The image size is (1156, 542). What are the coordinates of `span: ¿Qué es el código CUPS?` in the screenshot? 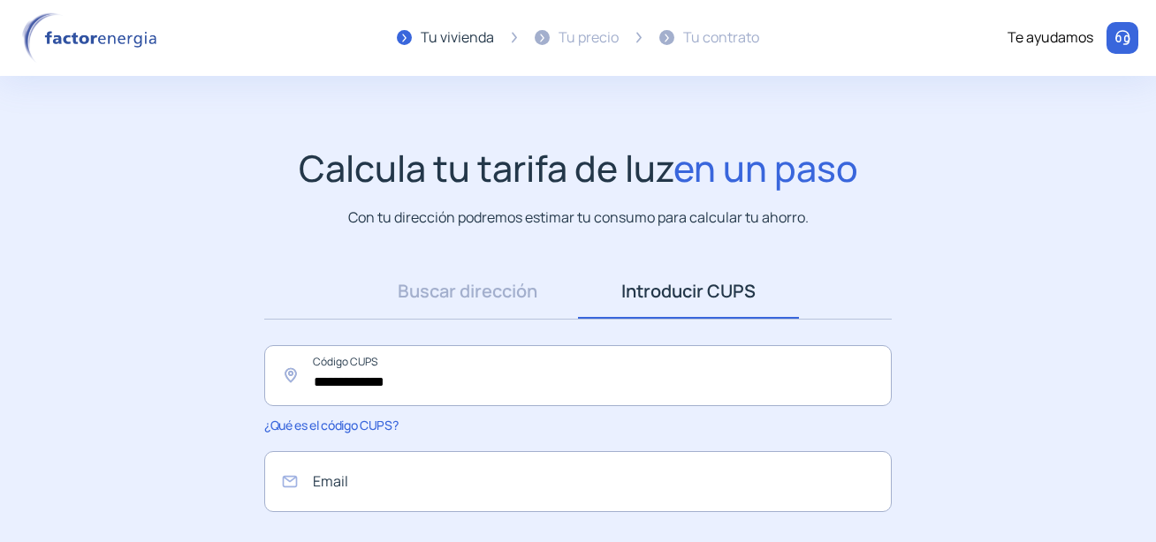 It's located at (330, 425).